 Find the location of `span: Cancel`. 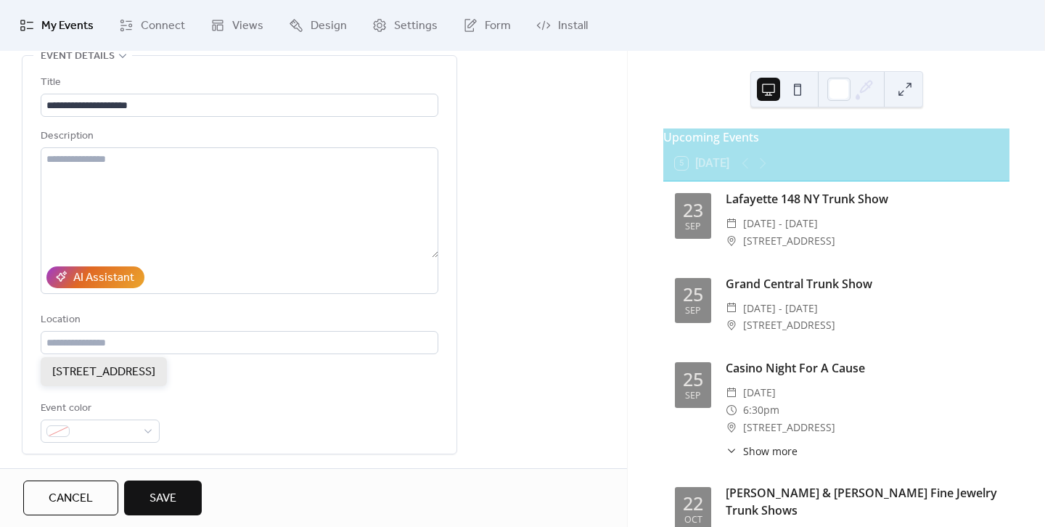

span: Cancel is located at coordinates (70, 498).